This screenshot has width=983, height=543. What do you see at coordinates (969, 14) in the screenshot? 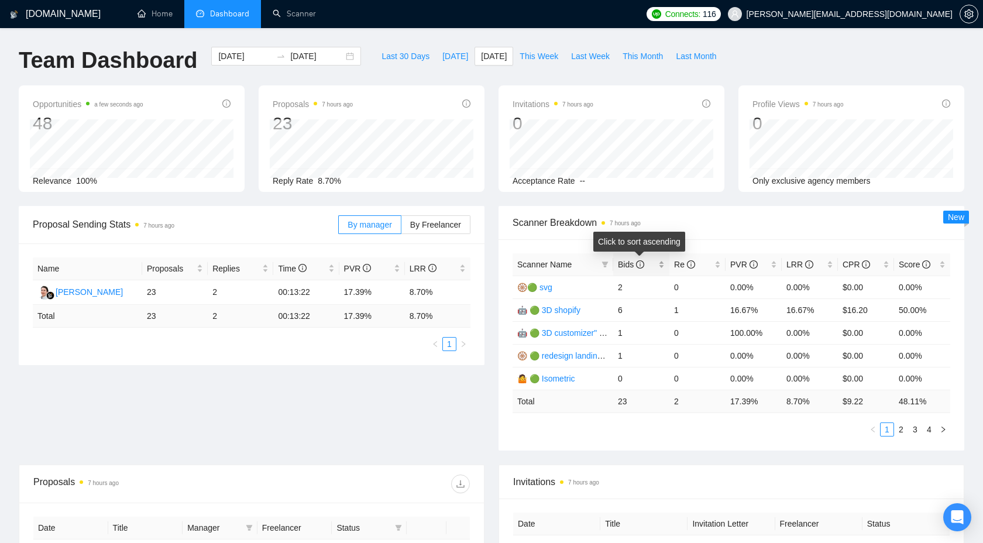
I see `a: setting` at bounding box center [969, 14].